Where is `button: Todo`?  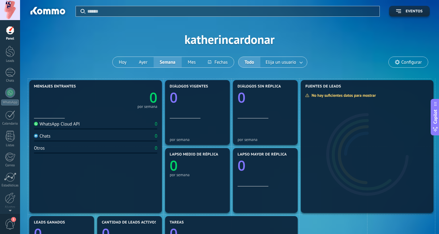
button: Todo is located at coordinates (249, 62).